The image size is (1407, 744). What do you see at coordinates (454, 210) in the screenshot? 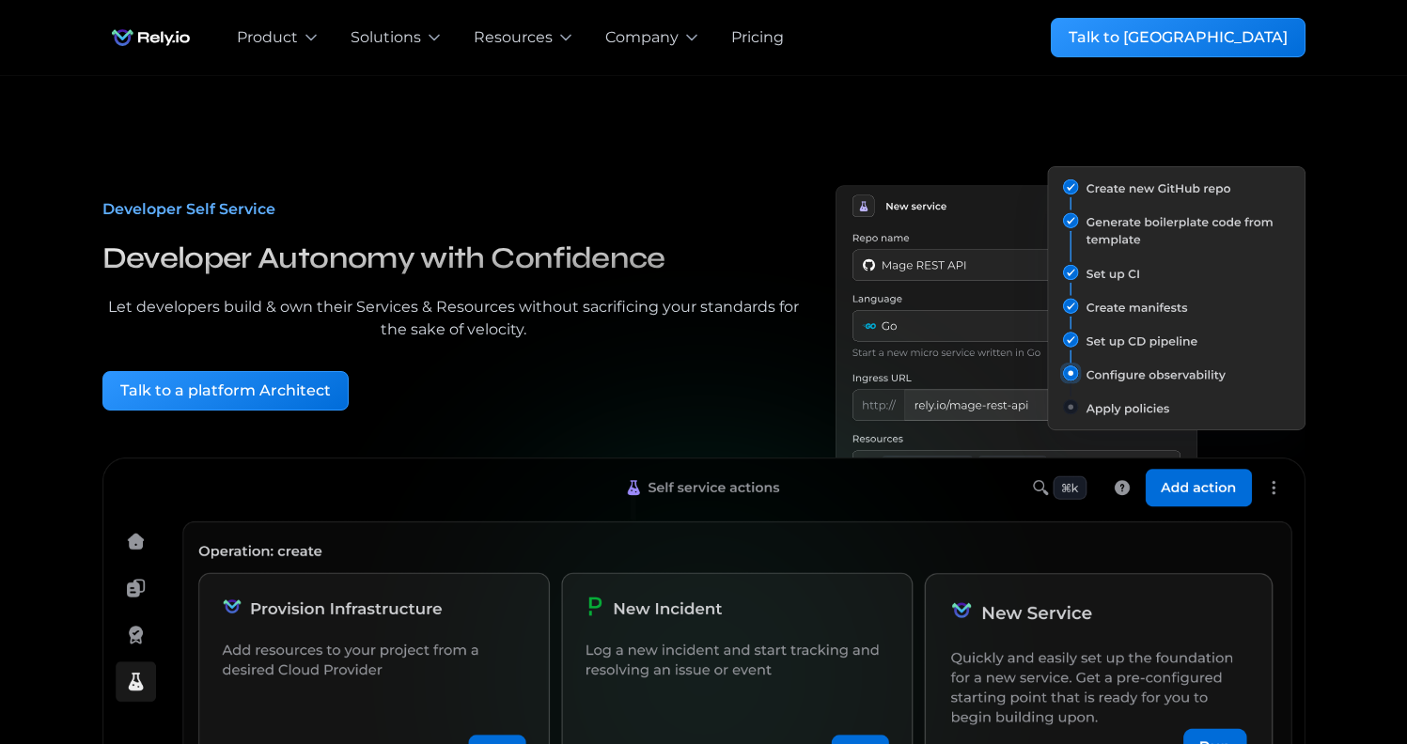
I see `div: Developer Self Service` at bounding box center [454, 210].